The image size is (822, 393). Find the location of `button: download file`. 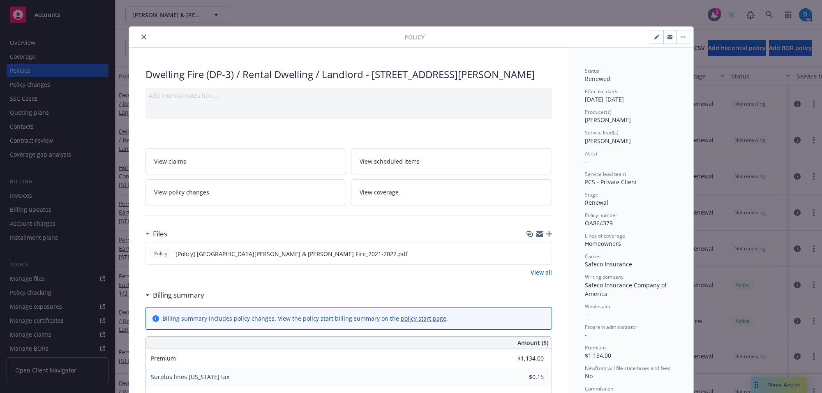

button: download file is located at coordinates (531, 254).